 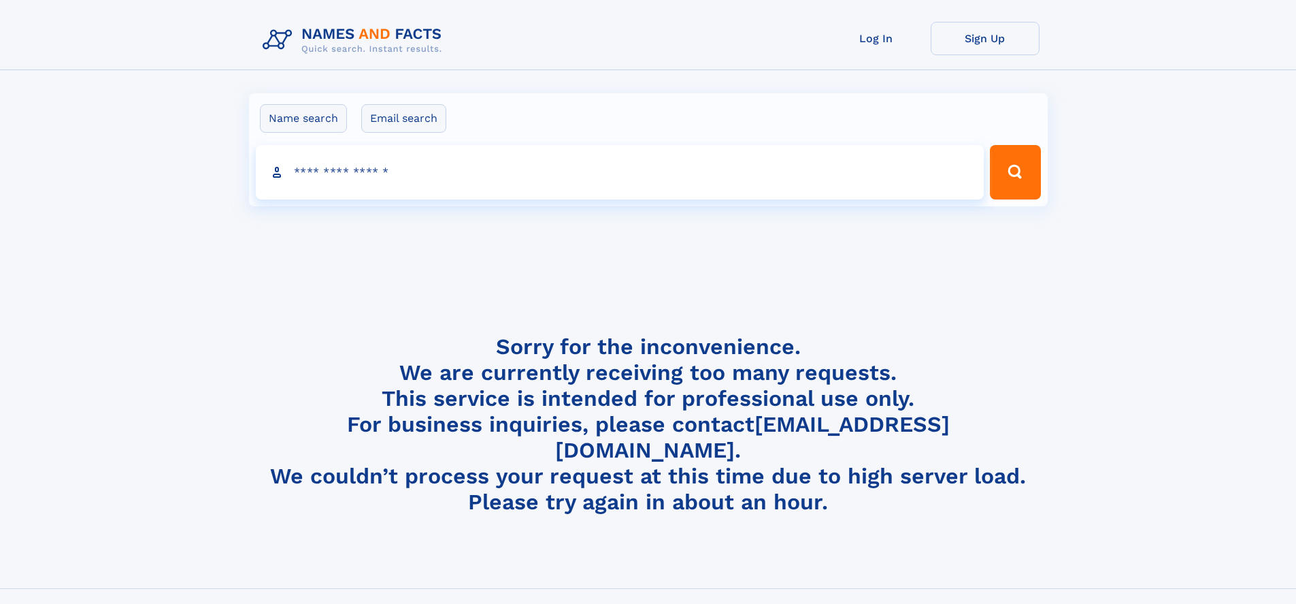 What do you see at coordinates (620, 172) in the screenshot?
I see `input: search input` at bounding box center [620, 172].